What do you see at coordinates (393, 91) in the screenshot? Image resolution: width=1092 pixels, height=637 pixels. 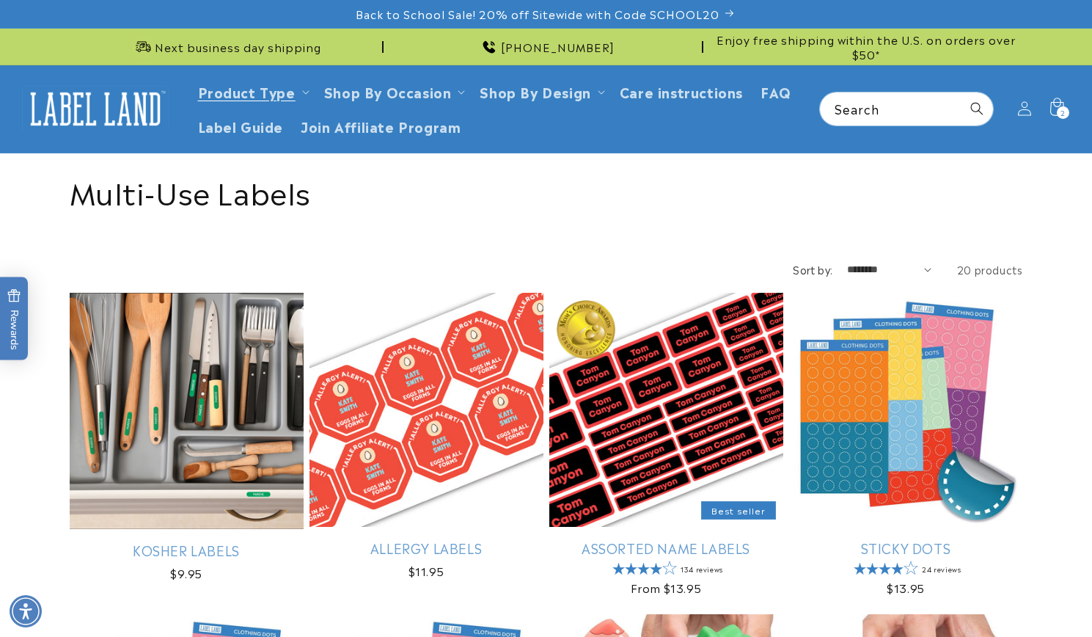 I see `summary: Shop By Occasion` at bounding box center [393, 91].